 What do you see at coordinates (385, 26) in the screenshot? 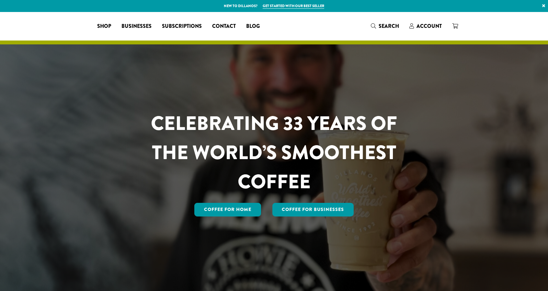
I see `a: Search` at bounding box center [385, 26].